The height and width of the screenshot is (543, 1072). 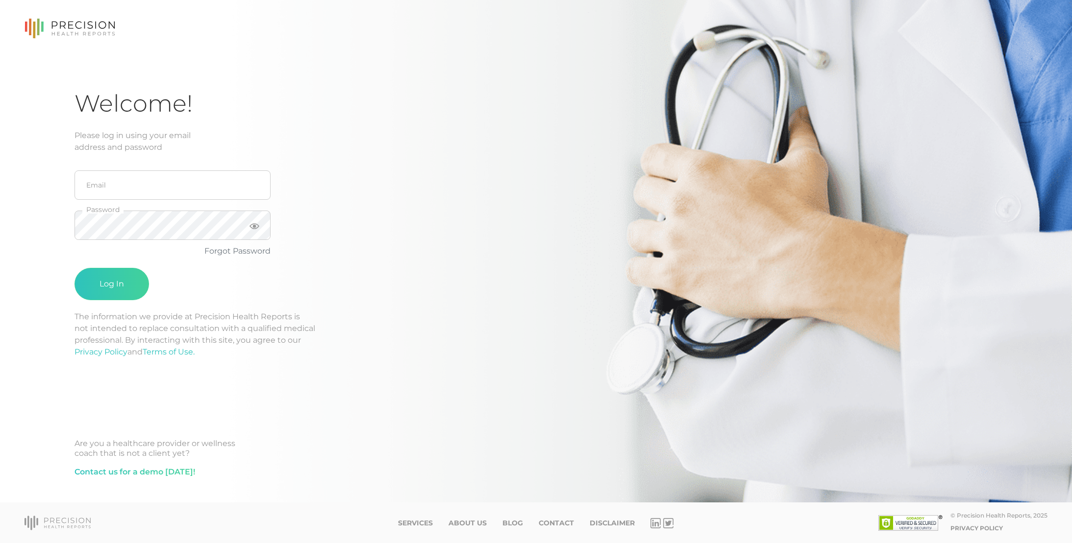 I want to click on a: Disclaimer, so click(x=612, y=523).